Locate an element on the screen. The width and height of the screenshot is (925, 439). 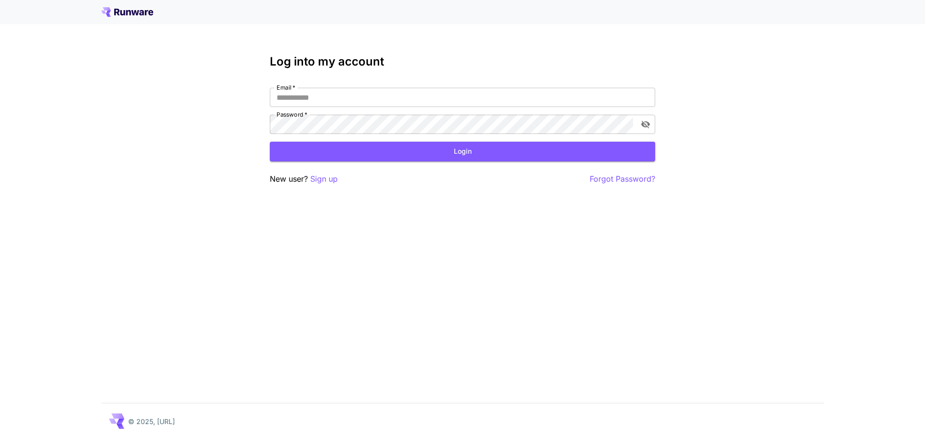
p: Forgot Password? is located at coordinates (623, 179).